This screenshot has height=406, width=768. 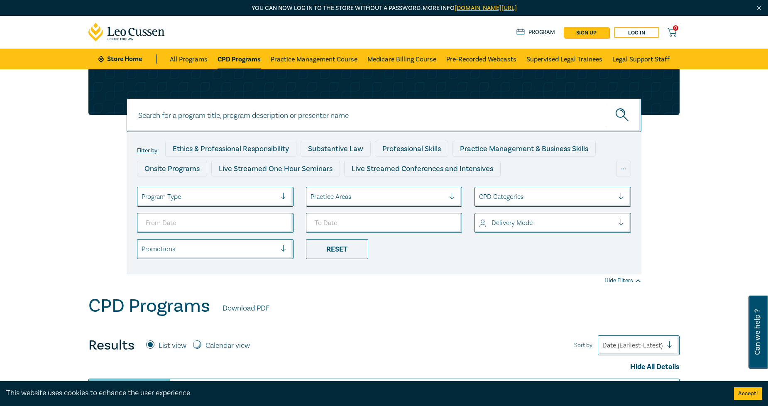 I want to click on div: Hide All Details, so click(x=384, y=367).